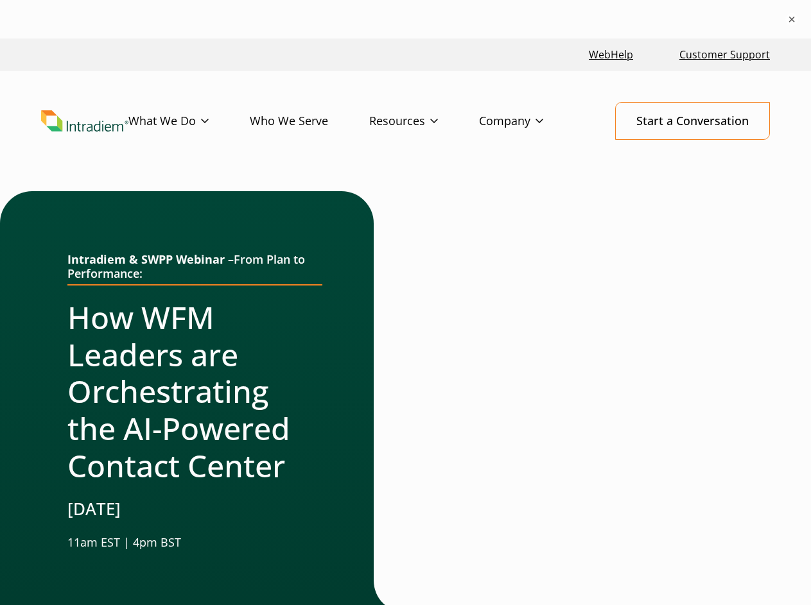  Describe the element at coordinates (724, 55) in the screenshot. I see `a: Customer Support` at that location.